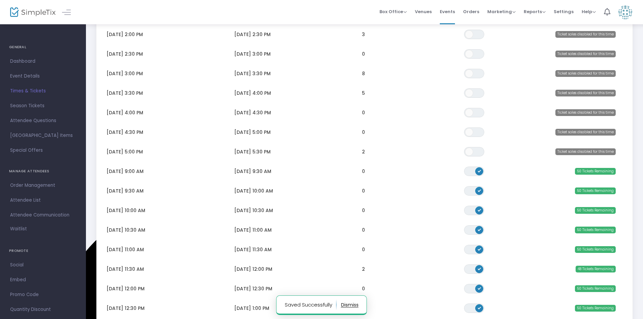 The height and width of the screenshot is (319, 643). What do you see at coordinates (589, 11) in the screenshot?
I see `span: Help` at bounding box center [589, 11].